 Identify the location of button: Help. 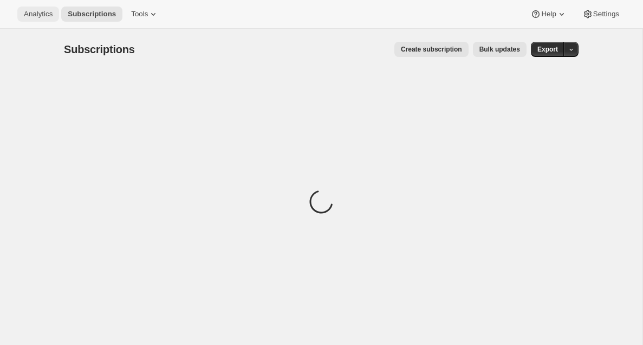
(549, 14).